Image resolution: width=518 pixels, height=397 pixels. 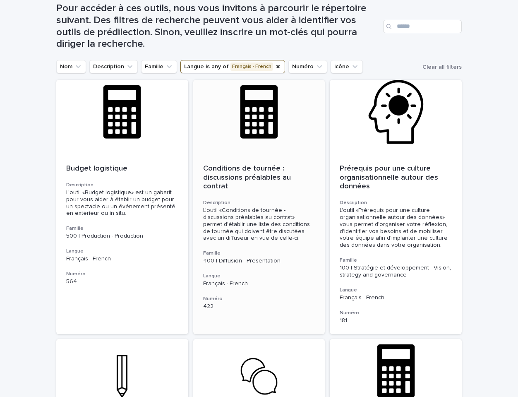 What do you see at coordinates (396, 320) in the screenshot?
I see `p: 181` at bounding box center [396, 320].